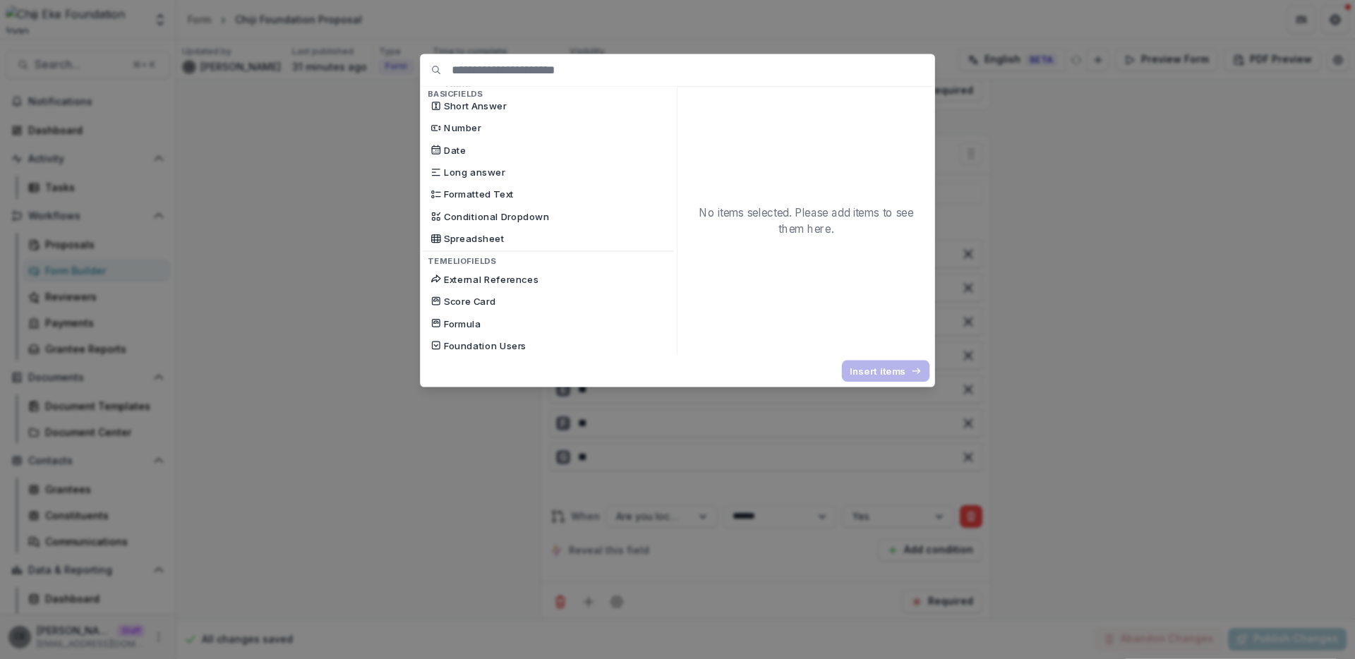 The image size is (1355, 659). What do you see at coordinates (885, 371) in the screenshot?
I see `button: Insert items` at bounding box center [885, 371].